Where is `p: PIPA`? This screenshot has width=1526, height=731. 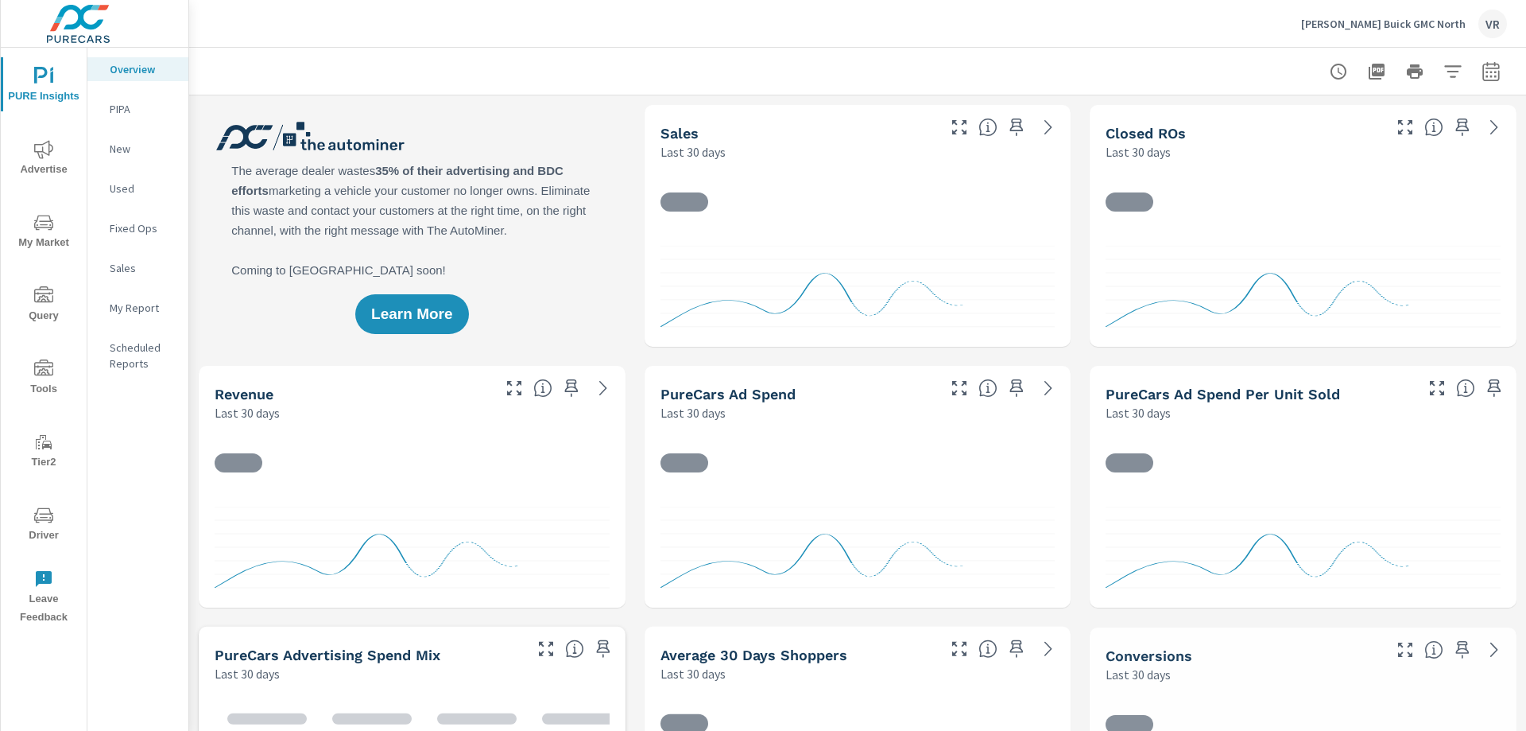 p: PIPA is located at coordinates (142, 109).